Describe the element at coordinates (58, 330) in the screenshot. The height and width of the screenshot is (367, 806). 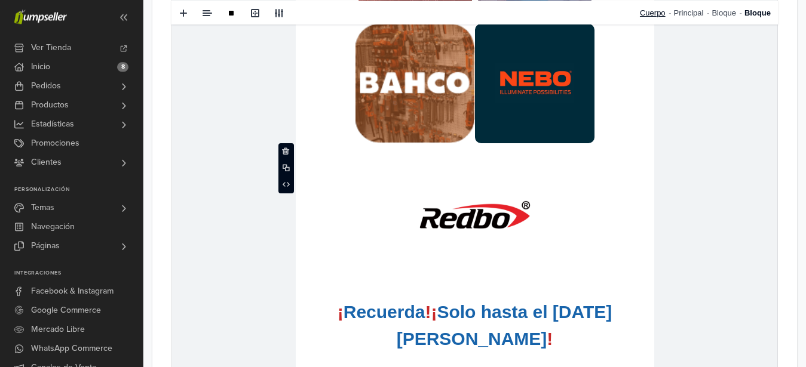
I see `span: Mercado Libre` at that location.